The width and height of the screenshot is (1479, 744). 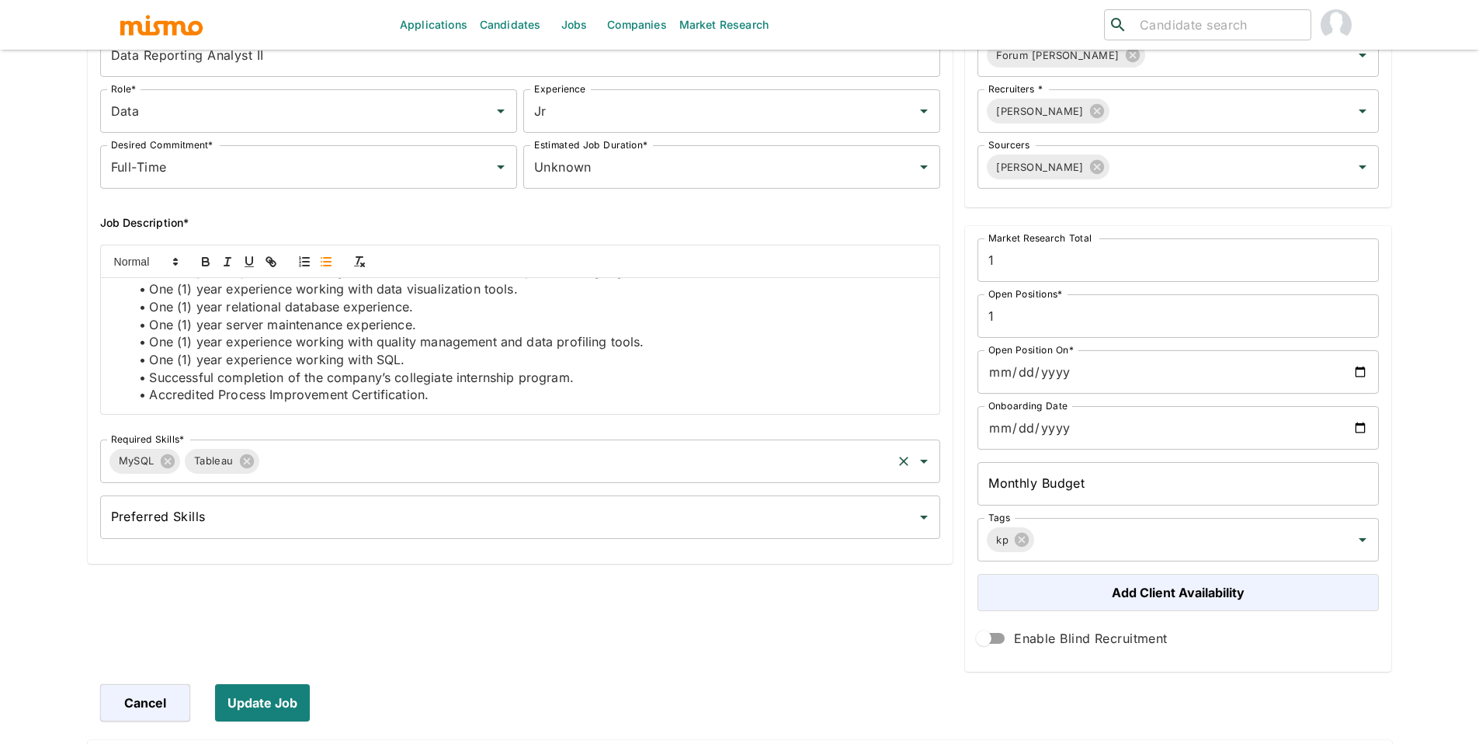 What do you see at coordinates (1009, 144) in the screenshot?
I see `label: Sourcers` at bounding box center [1009, 144].